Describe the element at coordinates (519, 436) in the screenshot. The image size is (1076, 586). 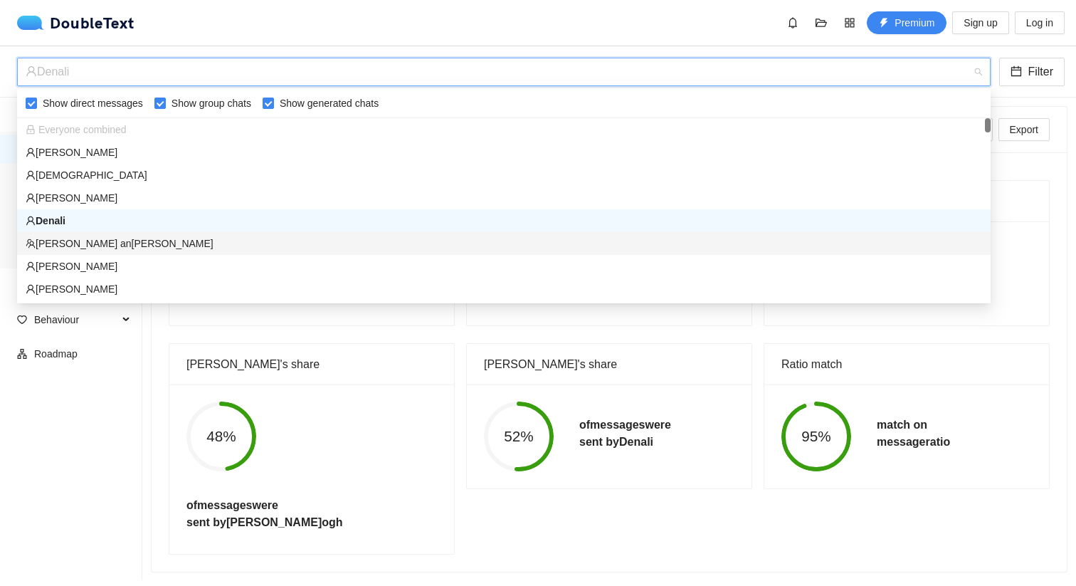
I see `span: 52%` at that location.